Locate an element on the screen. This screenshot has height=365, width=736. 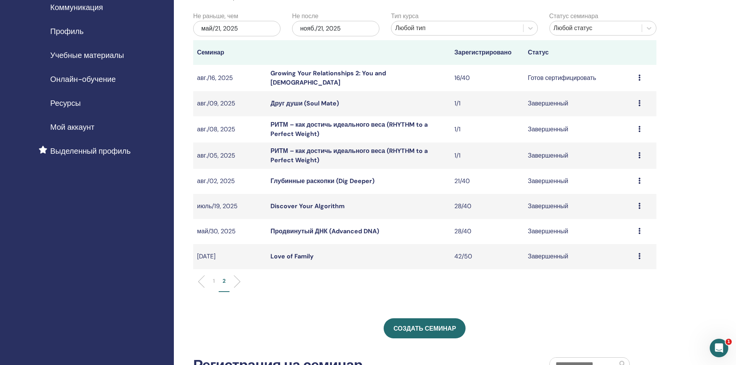
div: Любой тип is located at coordinates (457, 28).